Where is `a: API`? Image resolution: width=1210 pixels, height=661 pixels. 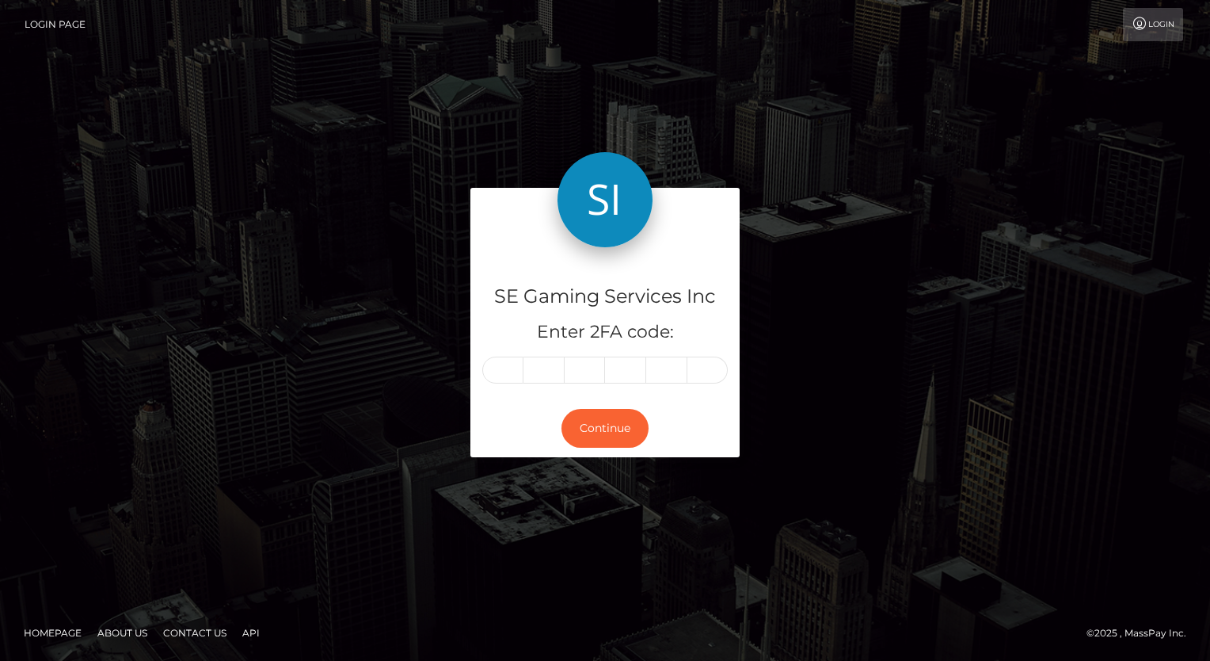 a: API is located at coordinates (251, 632).